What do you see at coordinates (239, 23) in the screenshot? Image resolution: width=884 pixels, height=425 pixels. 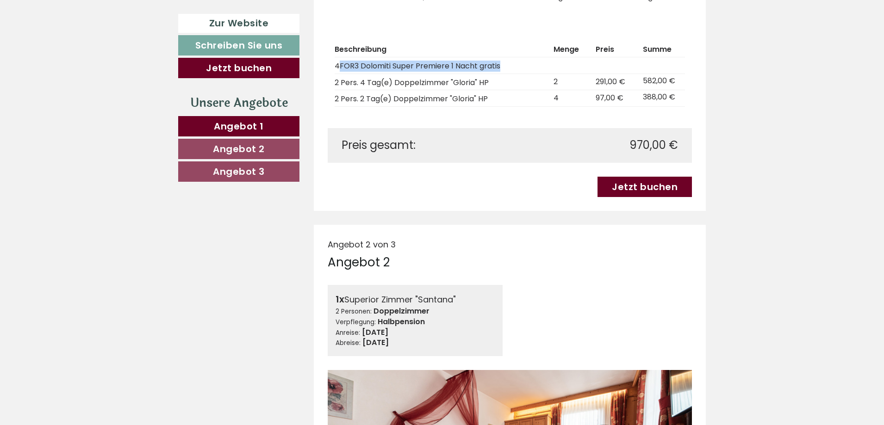 I see `a: Zur Website` at bounding box center [239, 23].